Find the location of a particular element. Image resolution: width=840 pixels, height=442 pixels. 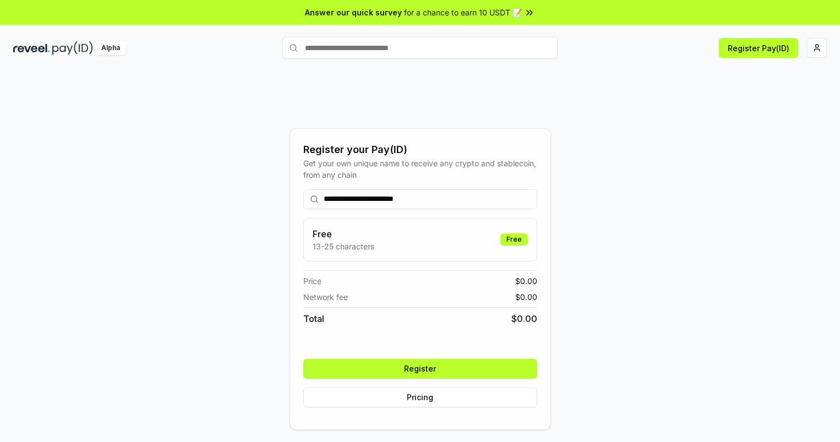

button: Pricing is located at coordinates (420, 398).